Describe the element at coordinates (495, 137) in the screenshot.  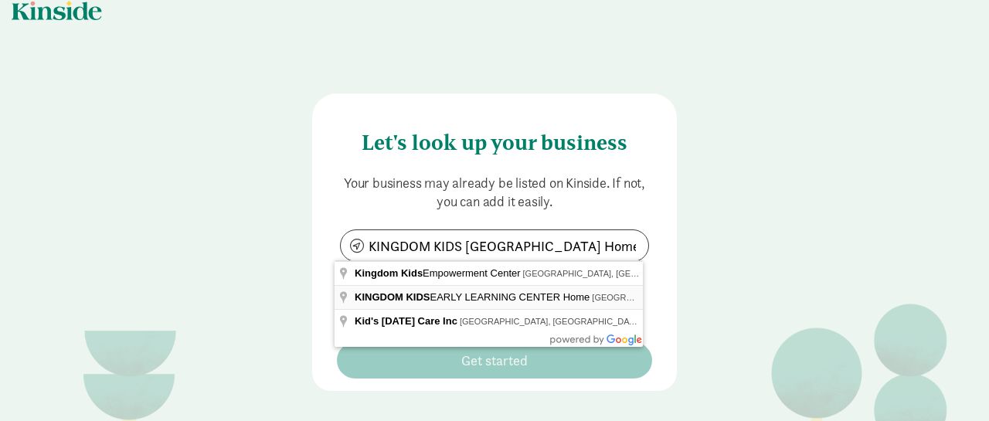
I see `h4: Let's look up your business` at that location.